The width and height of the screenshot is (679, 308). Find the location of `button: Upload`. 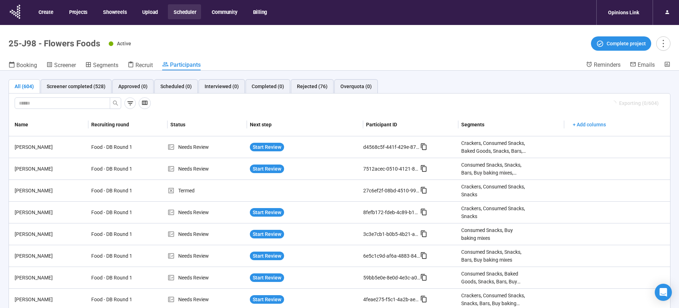

button: Upload is located at coordinates (150, 12).